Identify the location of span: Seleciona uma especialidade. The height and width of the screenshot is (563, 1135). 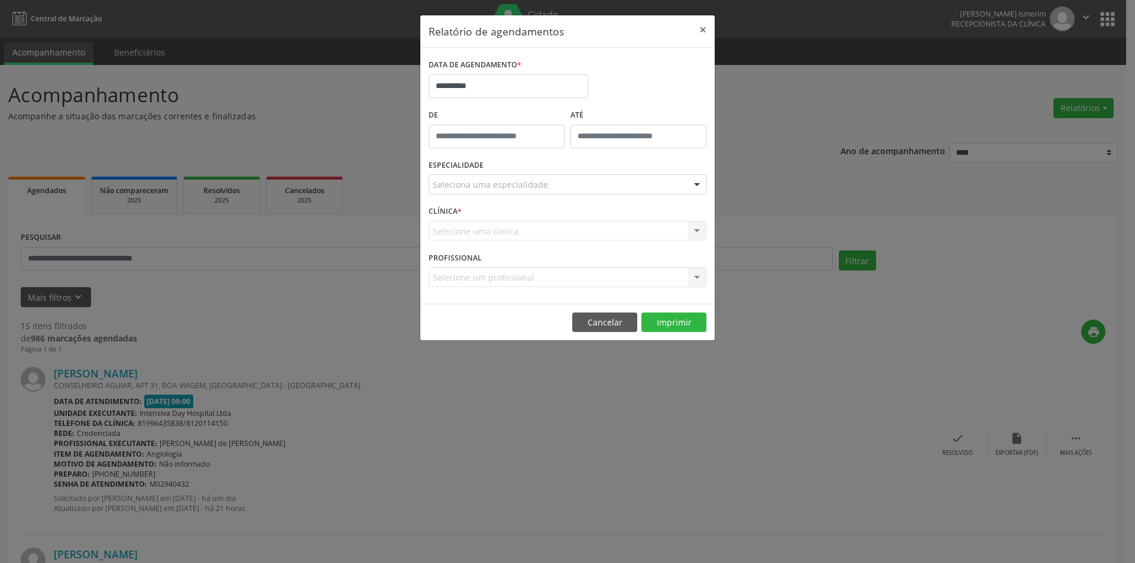
(490, 184).